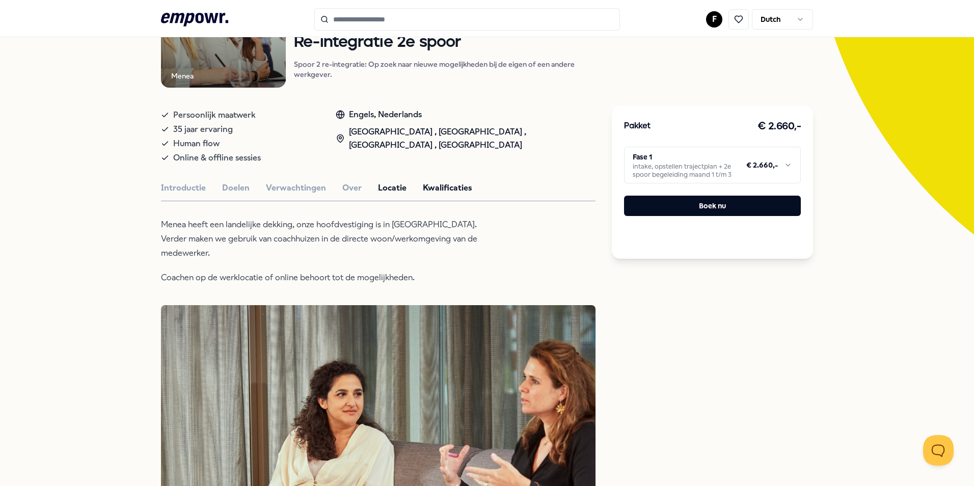 This screenshot has height=486, width=974. What do you see at coordinates (714, 19) in the screenshot?
I see `button: F` at bounding box center [714, 19].